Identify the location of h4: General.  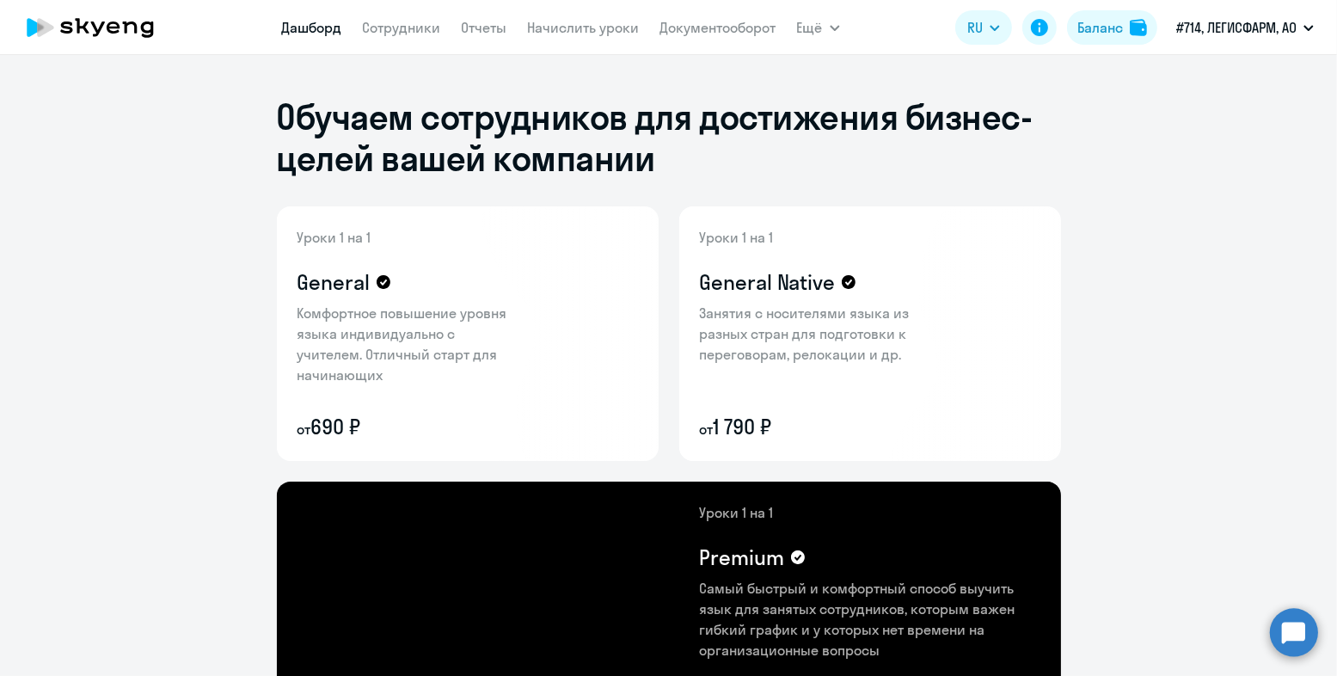
(334, 282).